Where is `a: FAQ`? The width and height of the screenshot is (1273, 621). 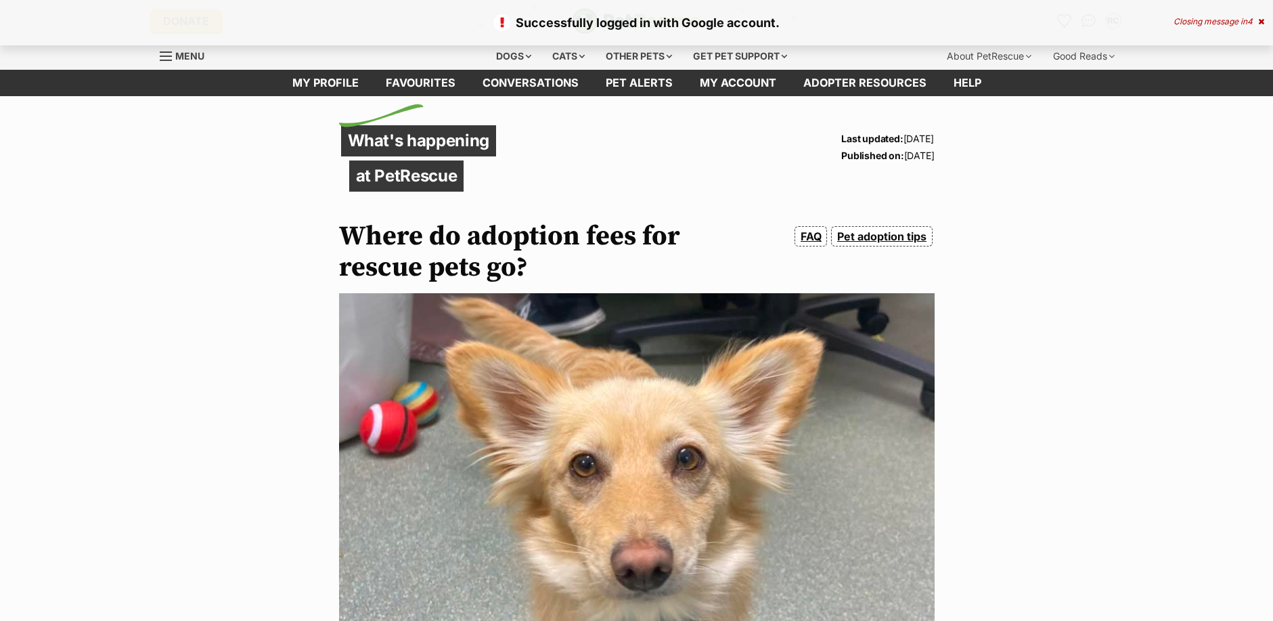 a: FAQ is located at coordinates (811, 236).